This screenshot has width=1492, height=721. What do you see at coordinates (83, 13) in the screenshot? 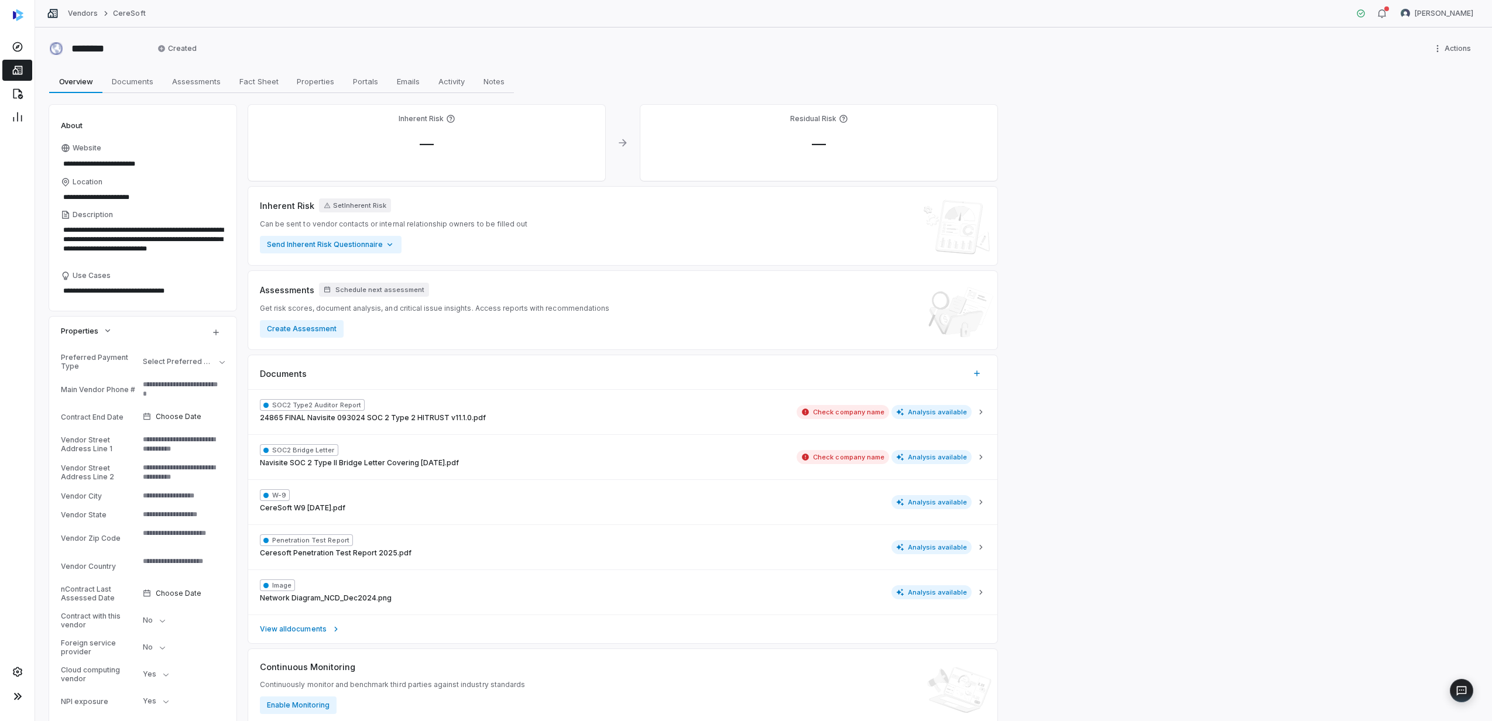
I see `a: Vendors` at bounding box center [83, 13].